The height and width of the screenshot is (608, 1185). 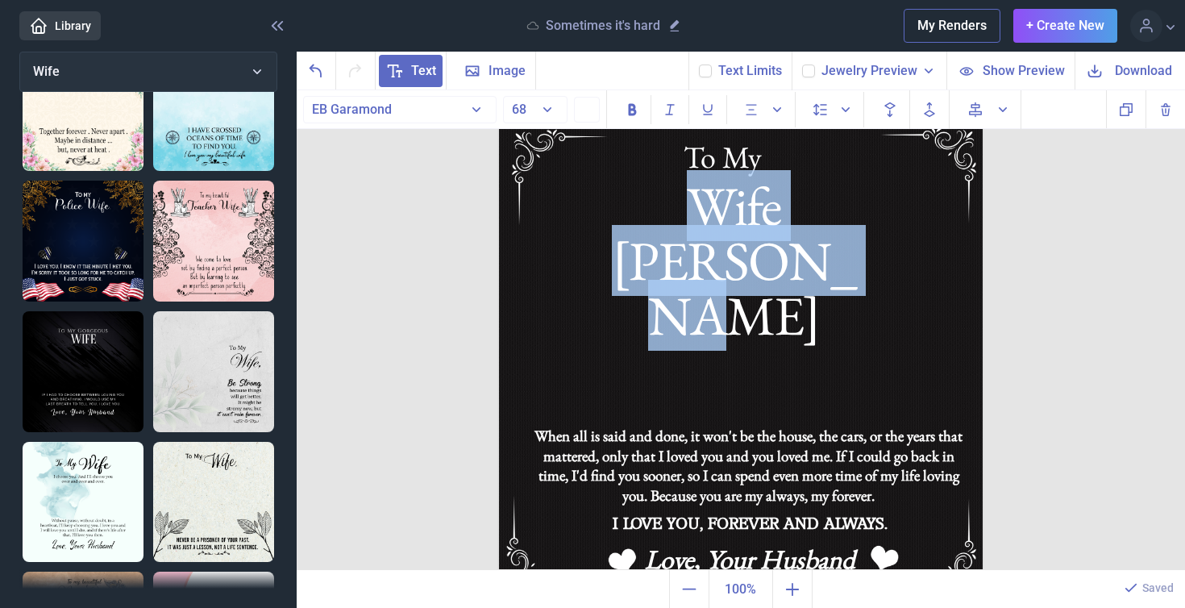 What do you see at coordinates (214, 372) in the screenshot?
I see `img: To my Wife - Be strong` at bounding box center [214, 372].